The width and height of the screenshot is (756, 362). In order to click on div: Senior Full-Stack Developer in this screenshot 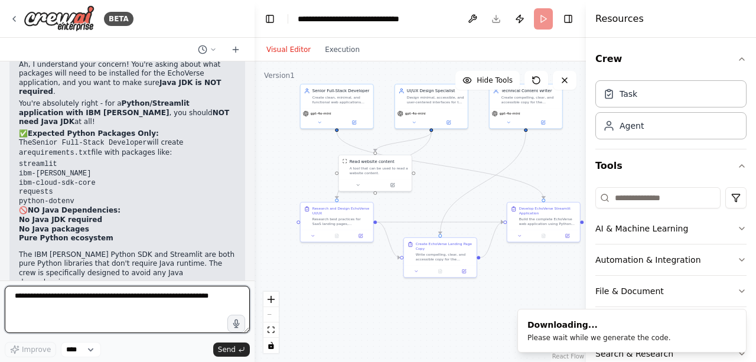, I will do `click(341, 91)`.